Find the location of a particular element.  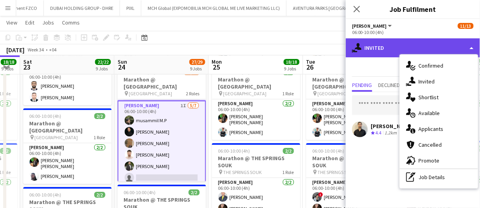

span: Sat is located at coordinates (28, 62).